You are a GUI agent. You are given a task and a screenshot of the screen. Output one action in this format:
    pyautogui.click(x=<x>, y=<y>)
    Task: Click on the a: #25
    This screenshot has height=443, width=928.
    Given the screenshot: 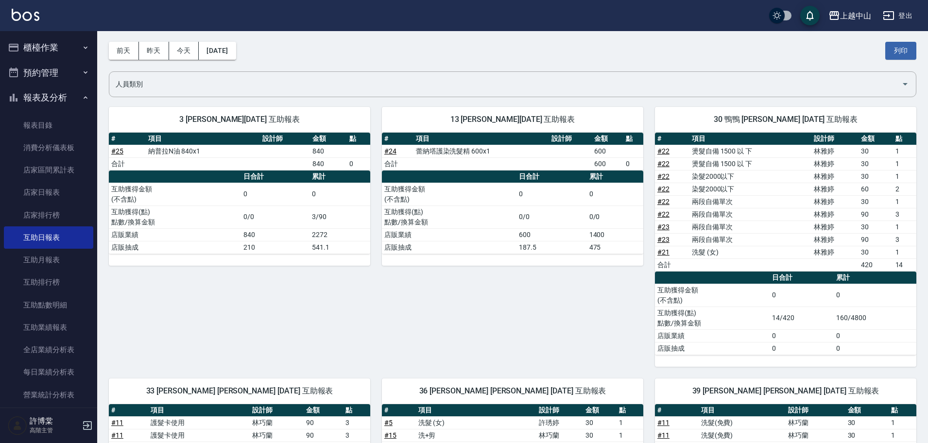 What is the action you would take?
    pyautogui.click(x=117, y=151)
    